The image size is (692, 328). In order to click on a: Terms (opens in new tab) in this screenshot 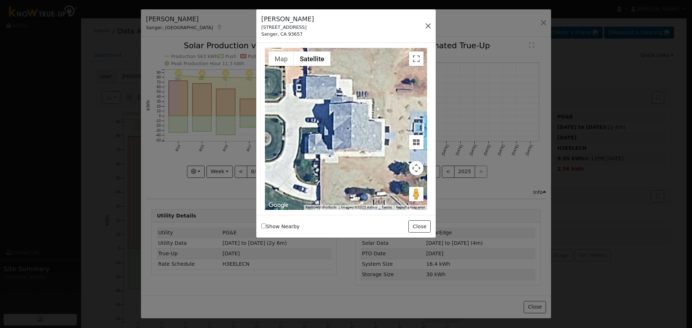, I will do `click(387, 207)`.